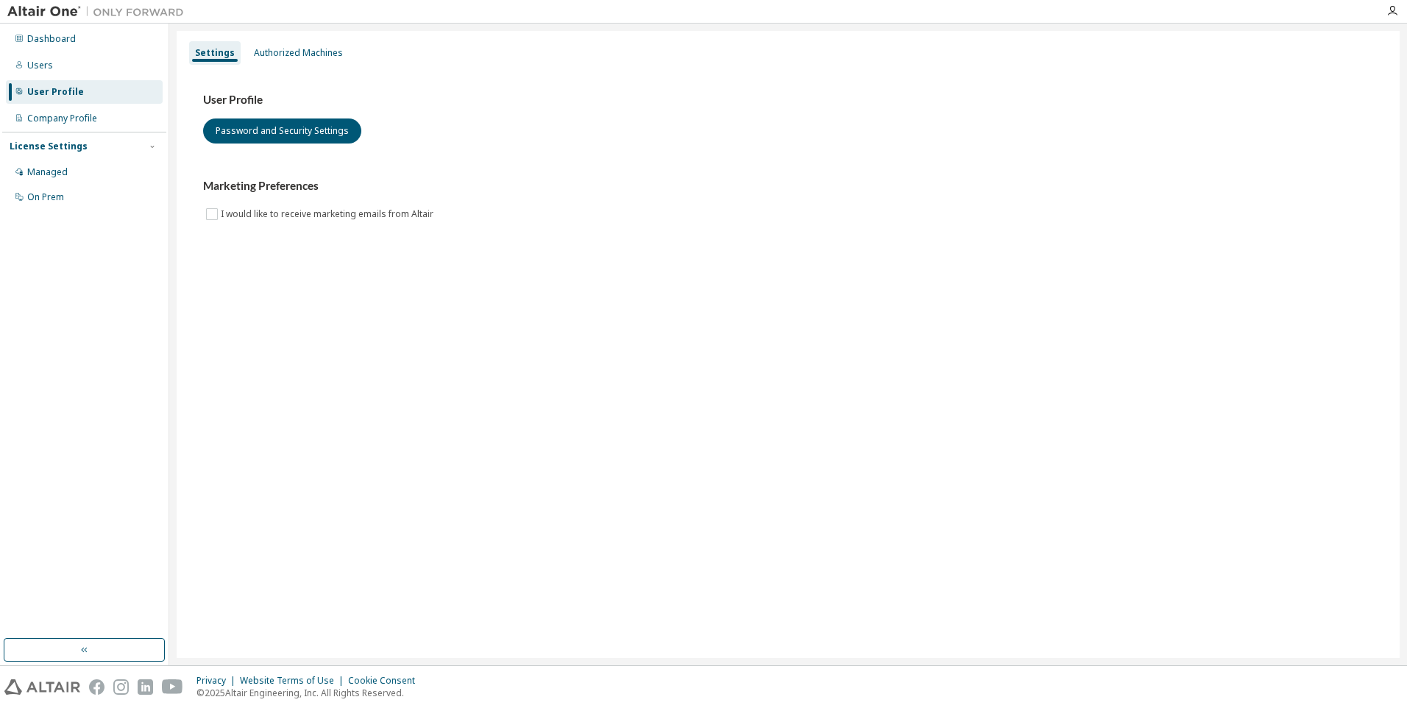  I want to click on div: Users, so click(40, 65).